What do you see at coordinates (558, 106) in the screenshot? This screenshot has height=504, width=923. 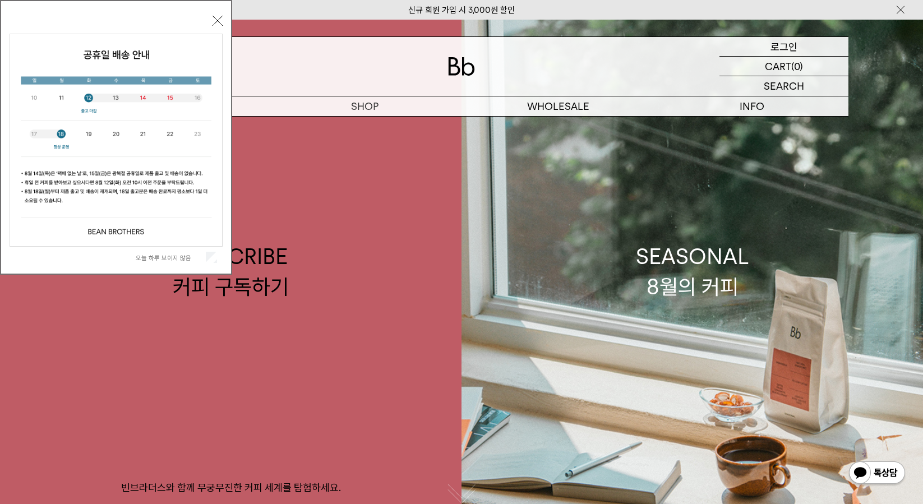 I see `p: WHOLESALE` at bounding box center [558, 106].